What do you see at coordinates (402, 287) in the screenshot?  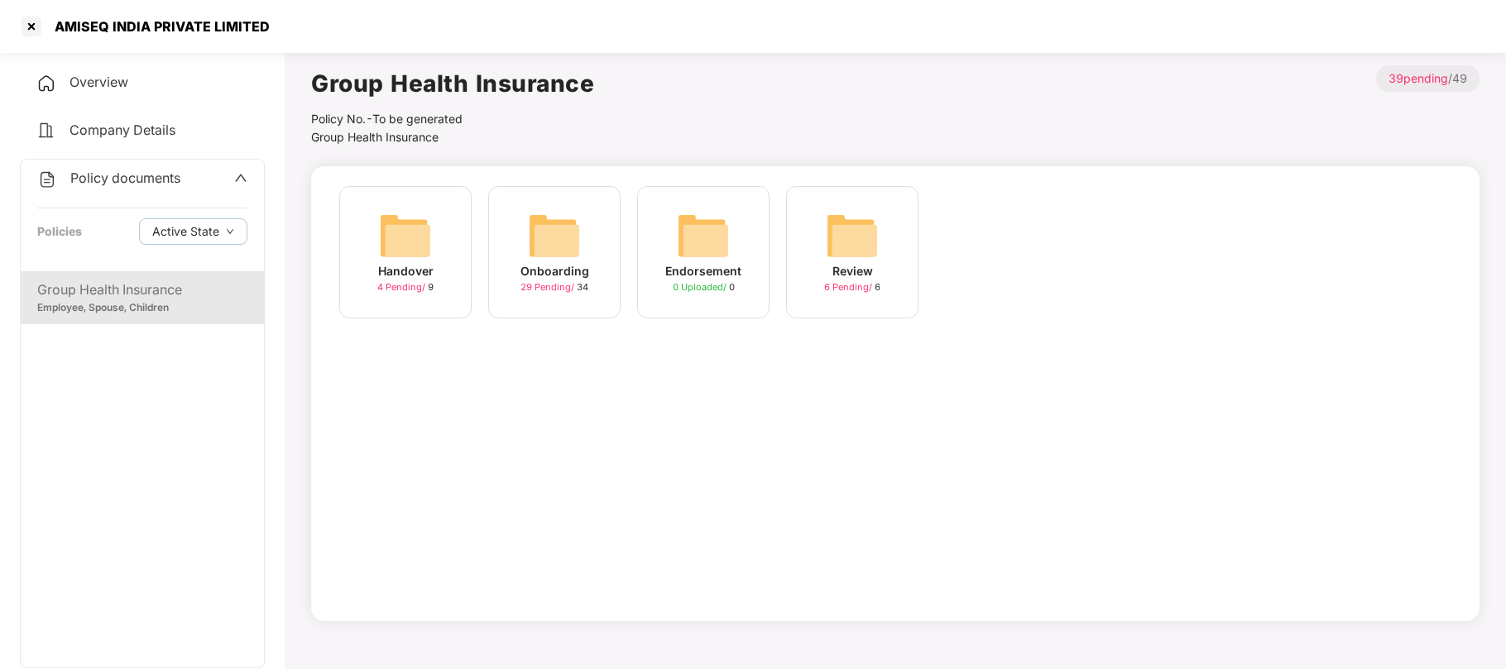 I see `span: 4 Pending /` at bounding box center [402, 287].